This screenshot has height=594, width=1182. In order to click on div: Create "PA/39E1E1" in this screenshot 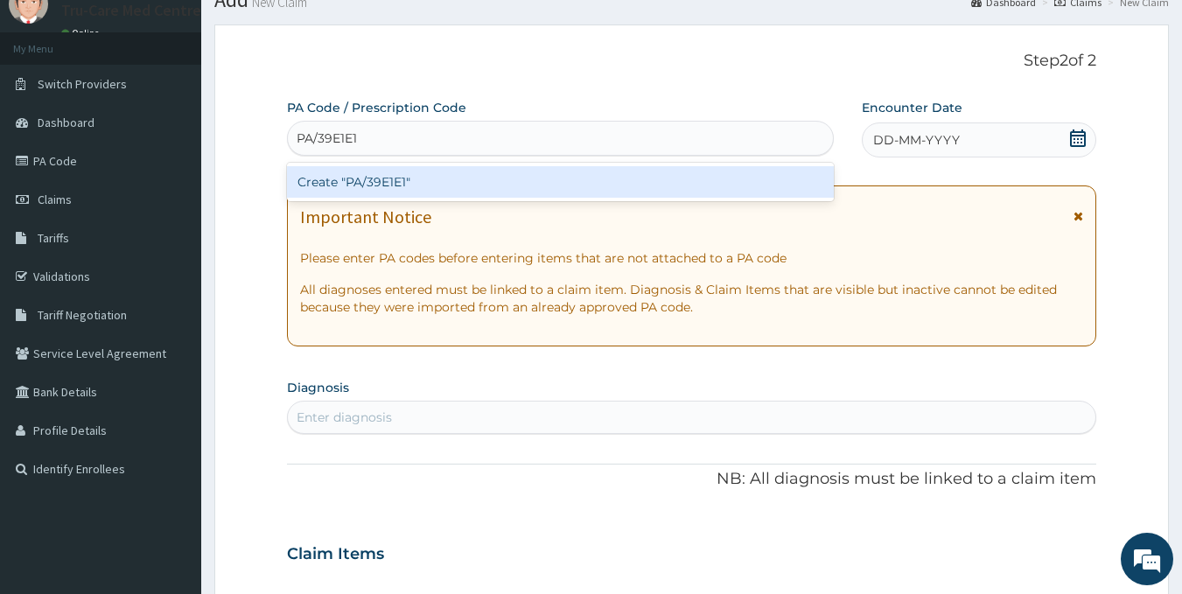, I will do `click(561, 182)`.